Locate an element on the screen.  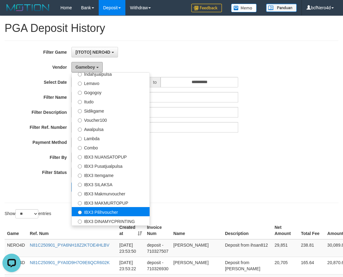
input: Voucher100 is located at coordinates (80, 120).